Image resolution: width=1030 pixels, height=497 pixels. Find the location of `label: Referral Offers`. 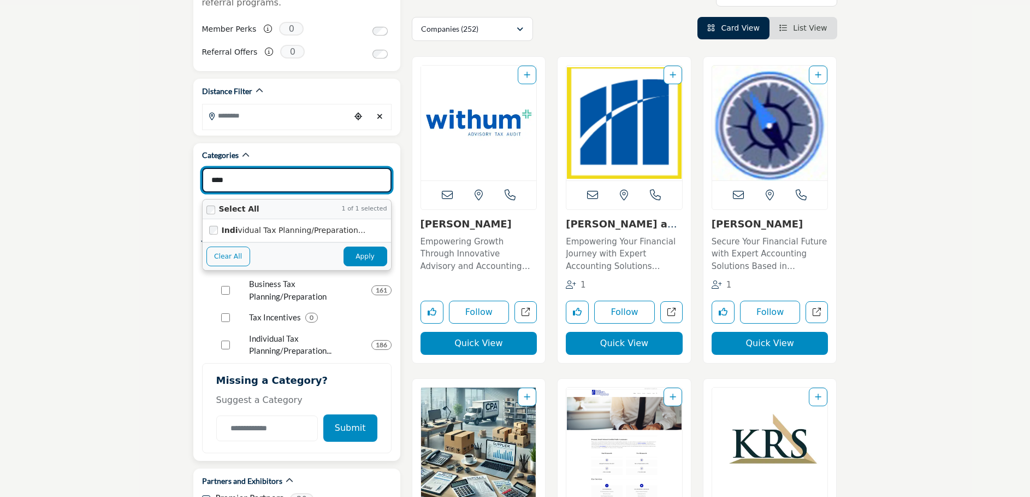

label: Referral Offers is located at coordinates (230, 52).